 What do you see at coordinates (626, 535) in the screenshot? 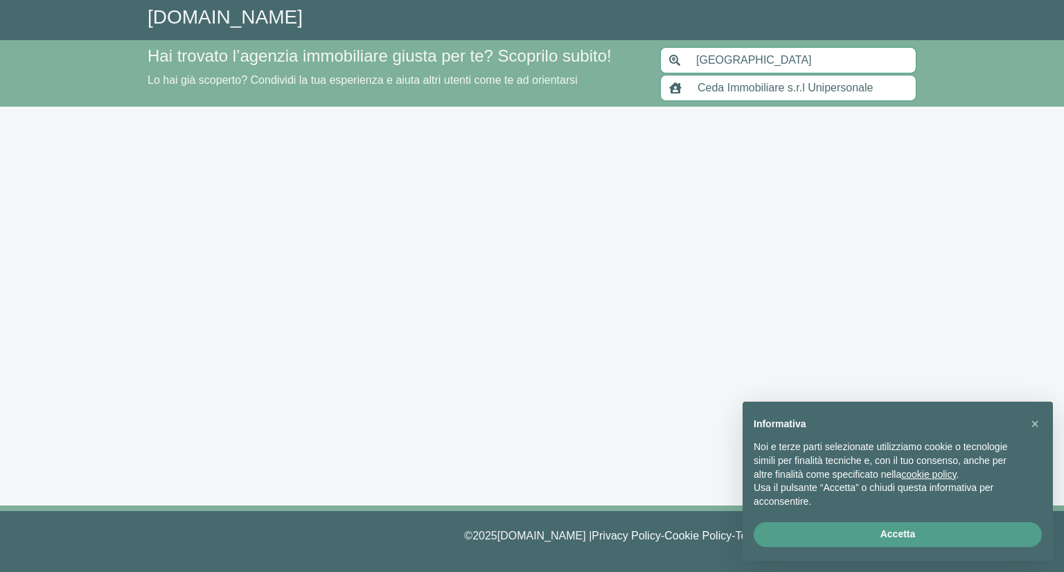
I see `a: Privacy Policy` at bounding box center [626, 535].